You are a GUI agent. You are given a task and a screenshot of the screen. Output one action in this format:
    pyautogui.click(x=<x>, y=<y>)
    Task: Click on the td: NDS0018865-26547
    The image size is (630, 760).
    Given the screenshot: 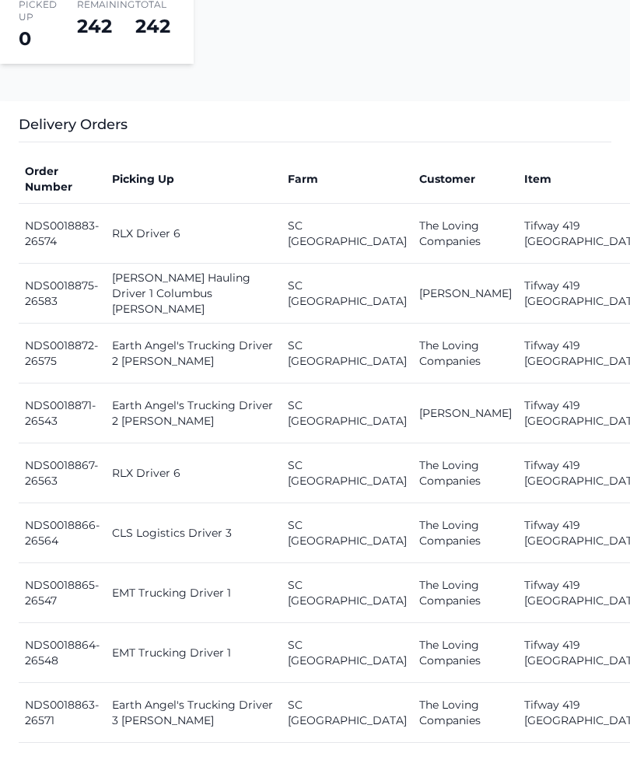 What is the action you would take?
    pyautogui.click(x=62, y=594)
    